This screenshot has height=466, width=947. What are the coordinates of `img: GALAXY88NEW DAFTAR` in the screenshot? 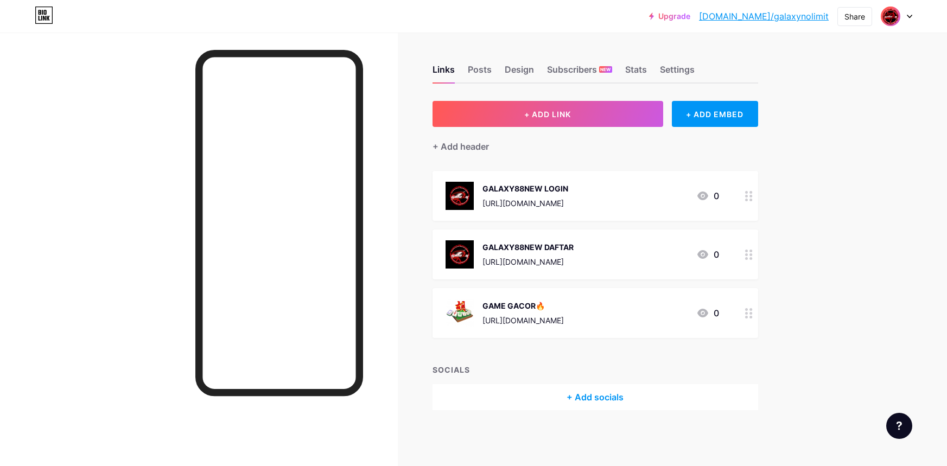 It's located at (460, 254).